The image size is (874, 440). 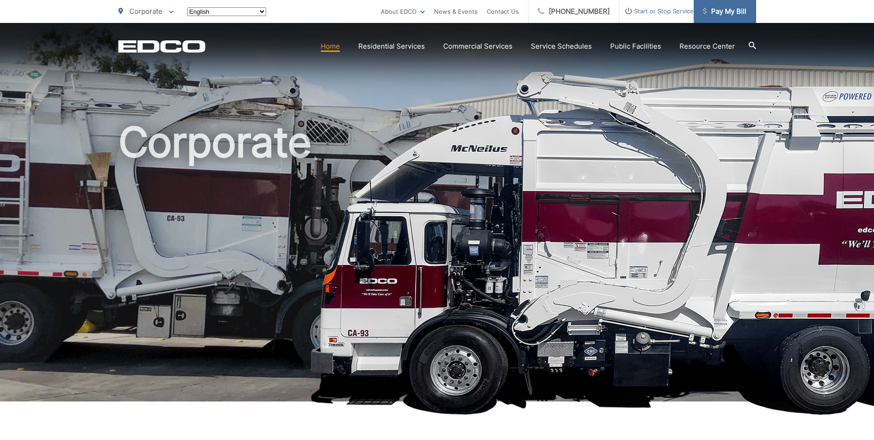 I want to click on a: Commercial Services, so click(x=478, y=46).